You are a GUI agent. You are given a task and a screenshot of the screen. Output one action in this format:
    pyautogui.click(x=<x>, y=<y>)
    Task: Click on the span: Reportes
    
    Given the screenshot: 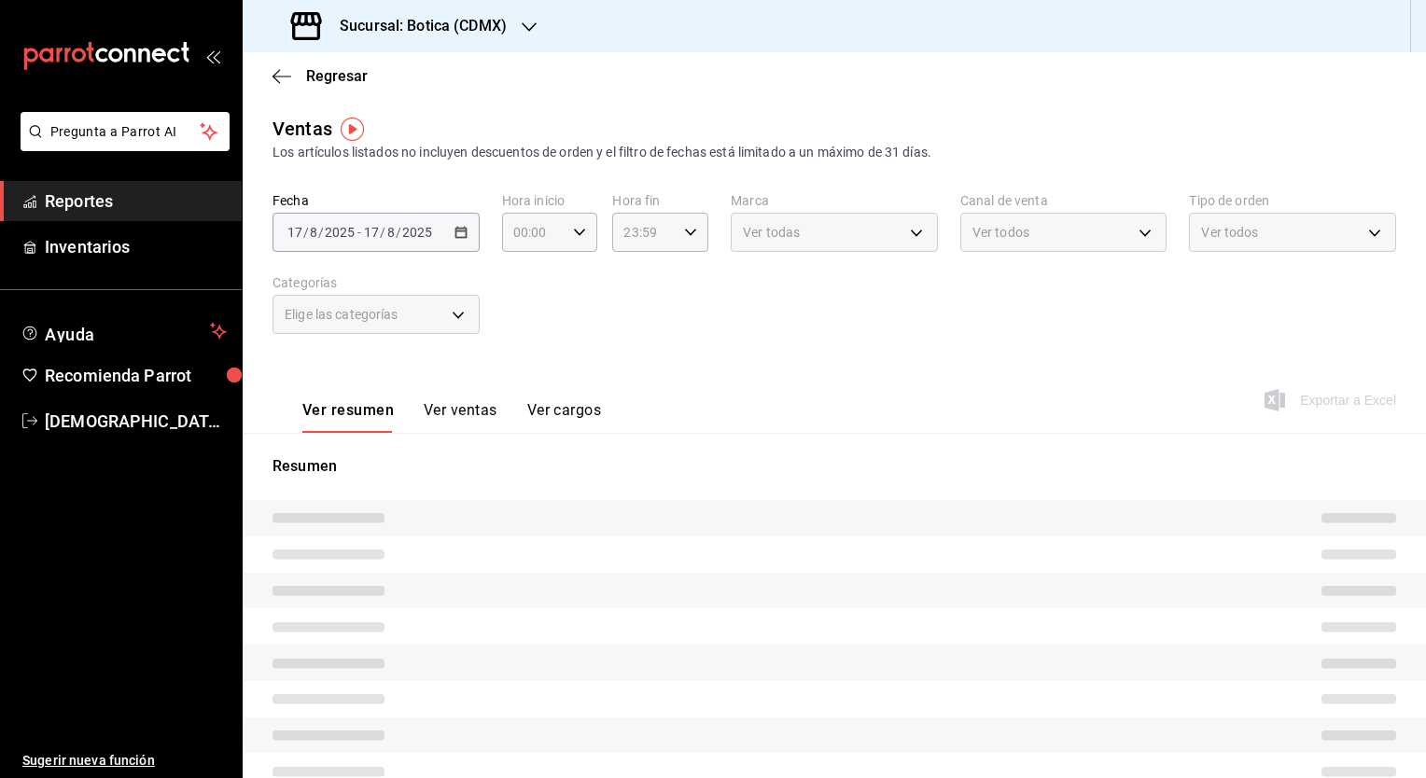 What is the action you would take?
    pyautogui.click(x=135, y=201)
    